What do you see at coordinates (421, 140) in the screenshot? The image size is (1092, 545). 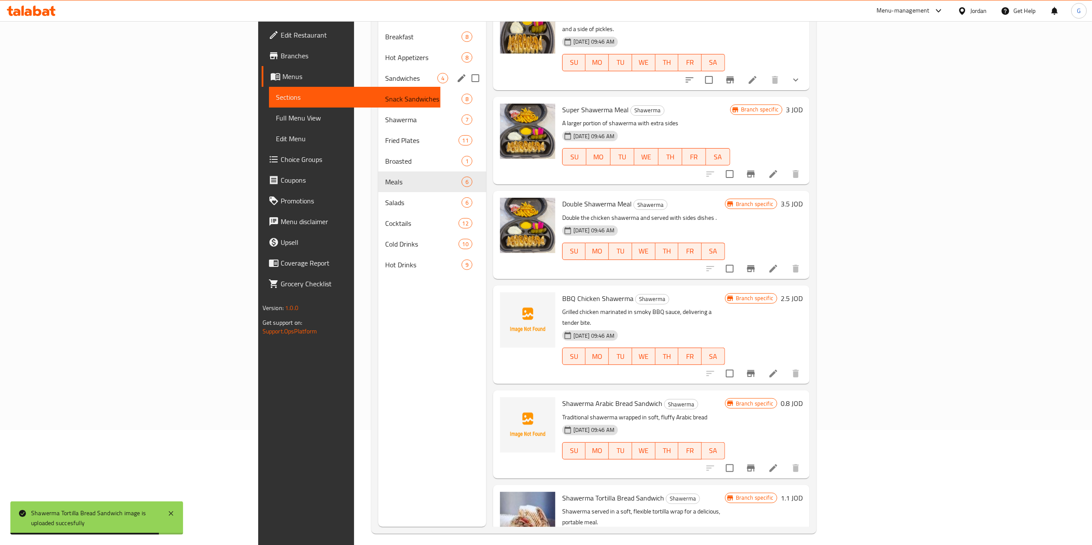 I see `div: Fried Plates` at bounding box center [421, 140].